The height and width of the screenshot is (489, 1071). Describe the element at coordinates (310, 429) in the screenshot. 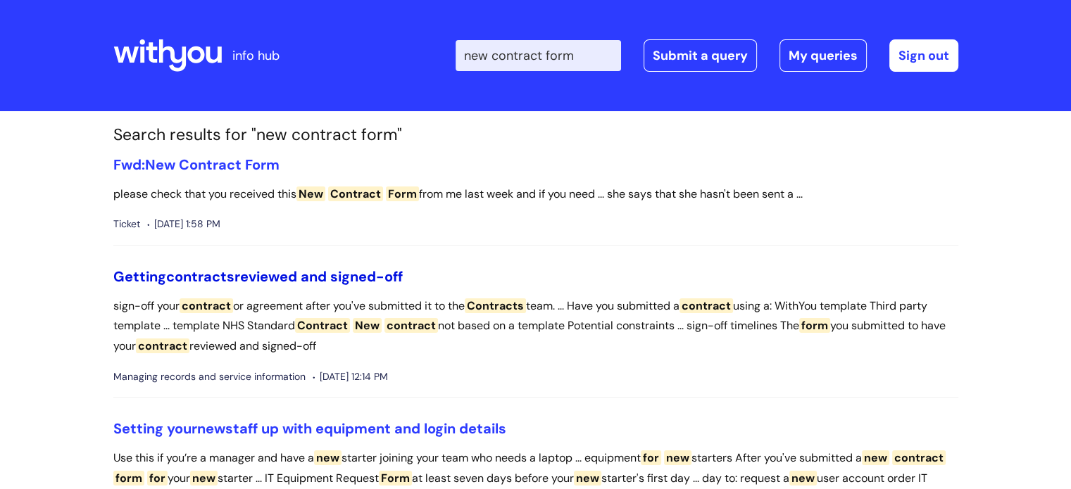

I see `a: Setting yournewstaff up with equipment and login details` at that location.